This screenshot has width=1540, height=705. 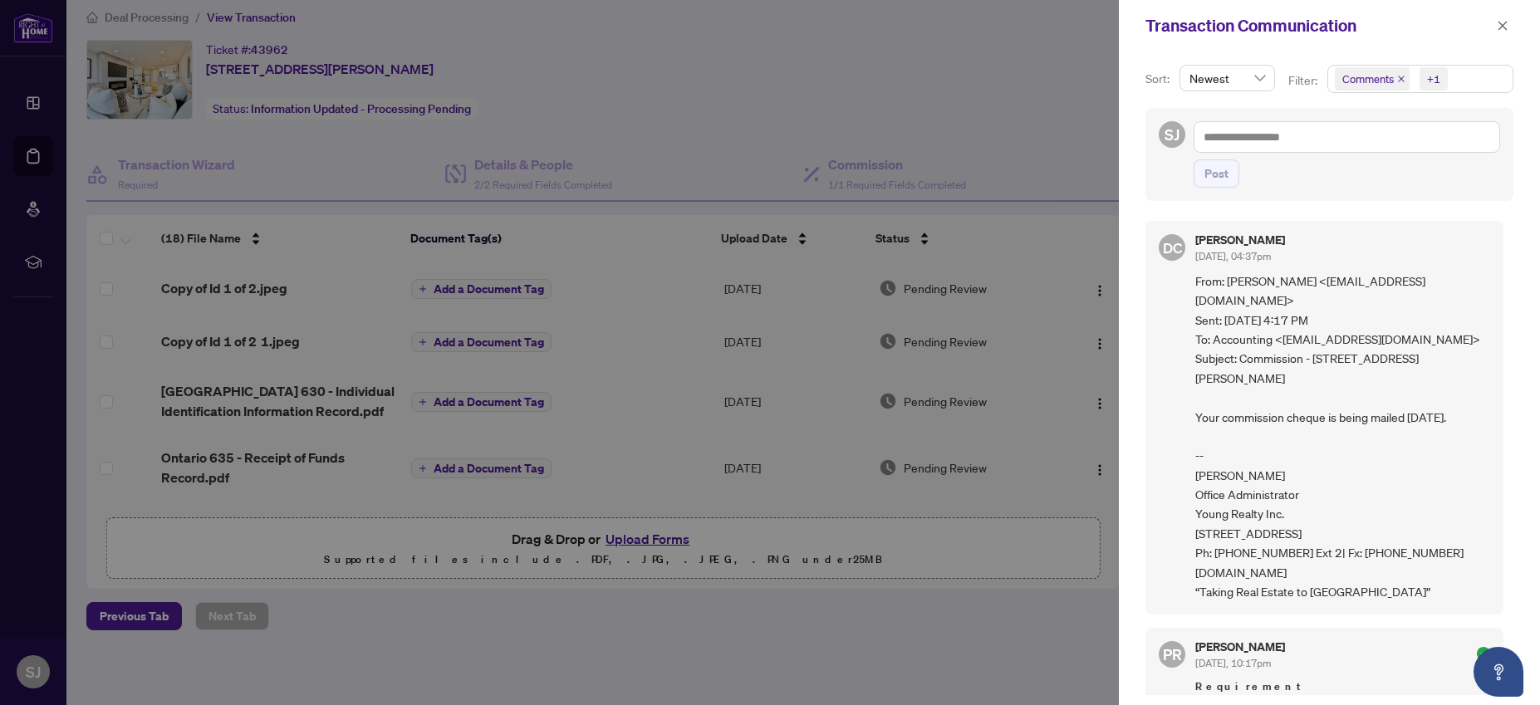 What do you see at coordinates (1498, 672) in the screenshot?
I see `button: Open asap` at bounding box center [1498, 672].